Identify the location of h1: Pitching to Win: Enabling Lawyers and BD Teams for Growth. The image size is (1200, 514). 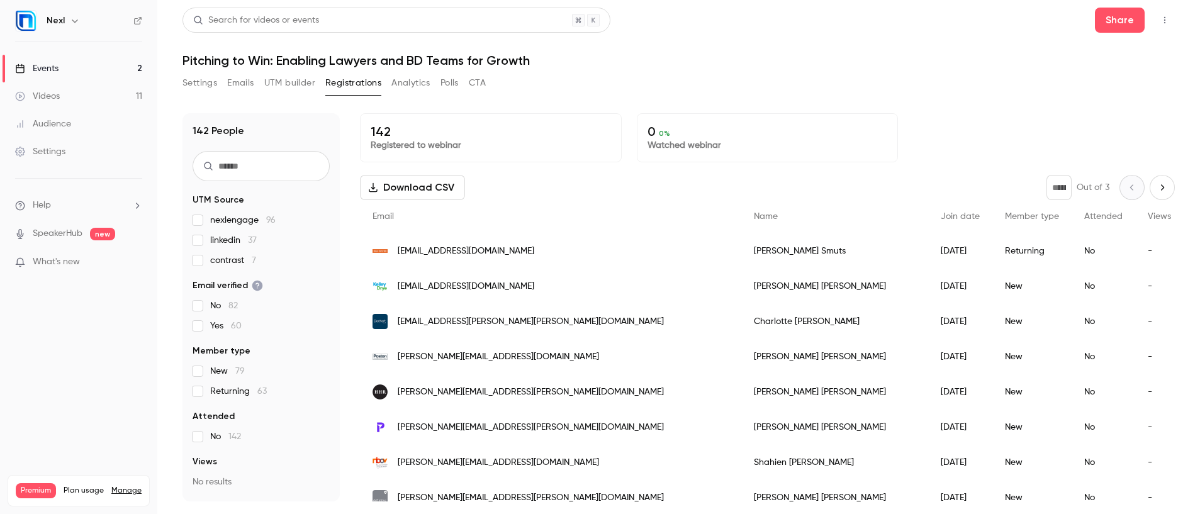
(678, 60).